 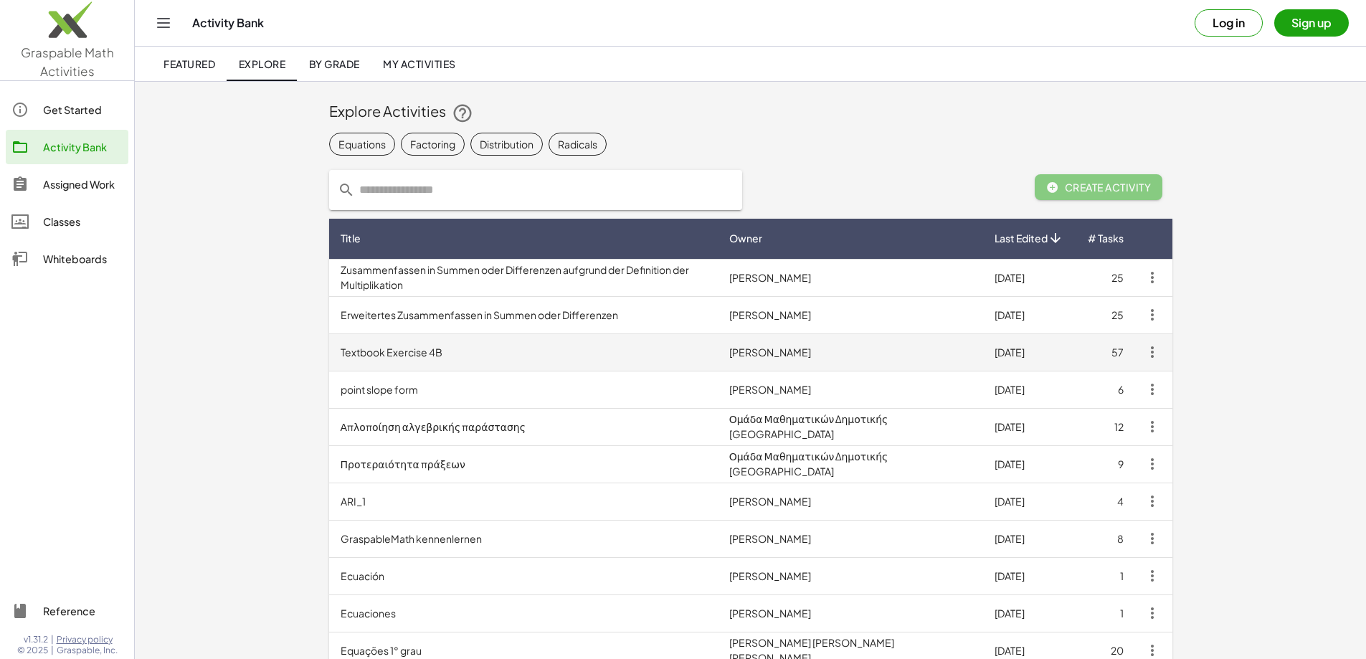 I want to click on span: Create Activity, so click(x=1099, y=187).